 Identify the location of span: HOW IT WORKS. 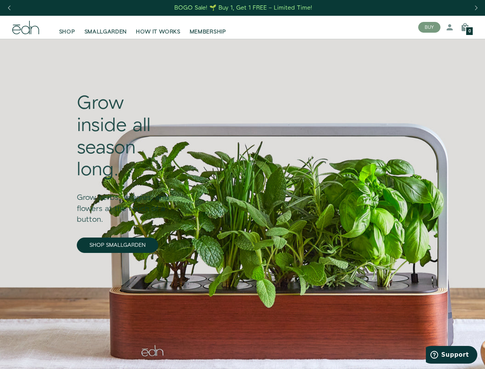
(158, 32).